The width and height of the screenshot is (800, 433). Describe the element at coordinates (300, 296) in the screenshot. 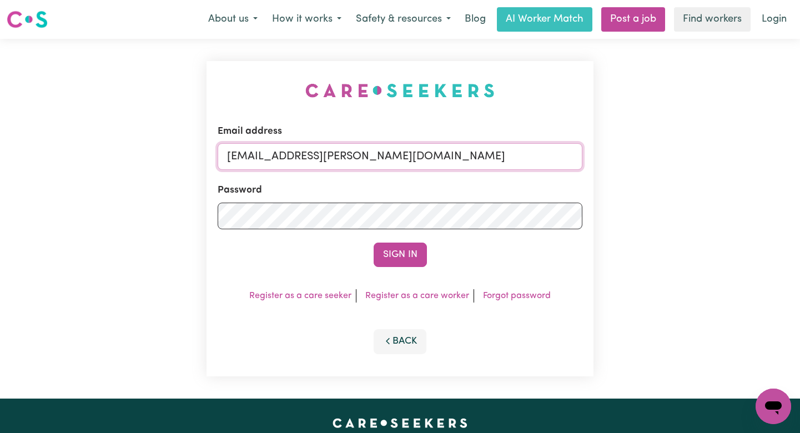

I see `a: Register as a care seeker` at that location.